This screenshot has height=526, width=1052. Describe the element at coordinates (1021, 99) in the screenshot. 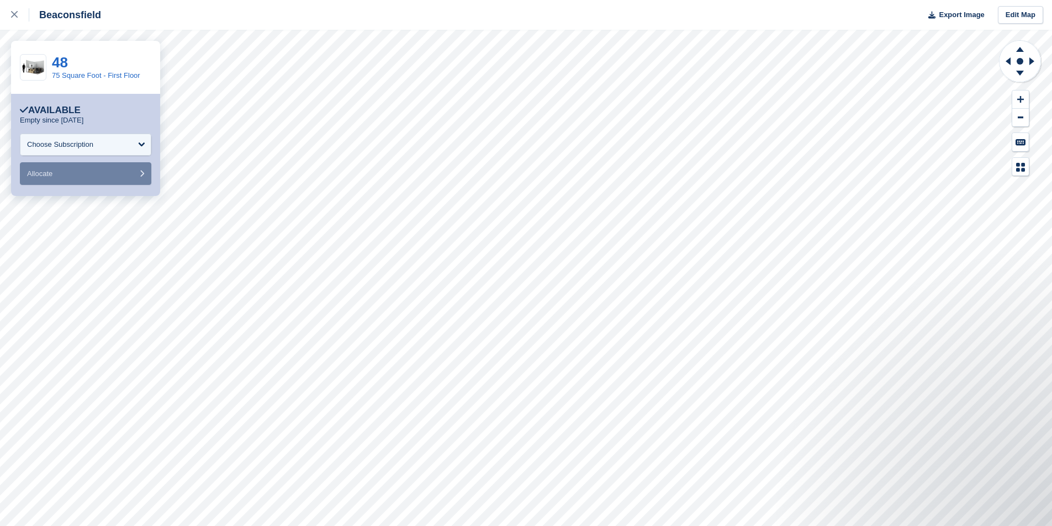

I see `button: Zoom In` at that location.